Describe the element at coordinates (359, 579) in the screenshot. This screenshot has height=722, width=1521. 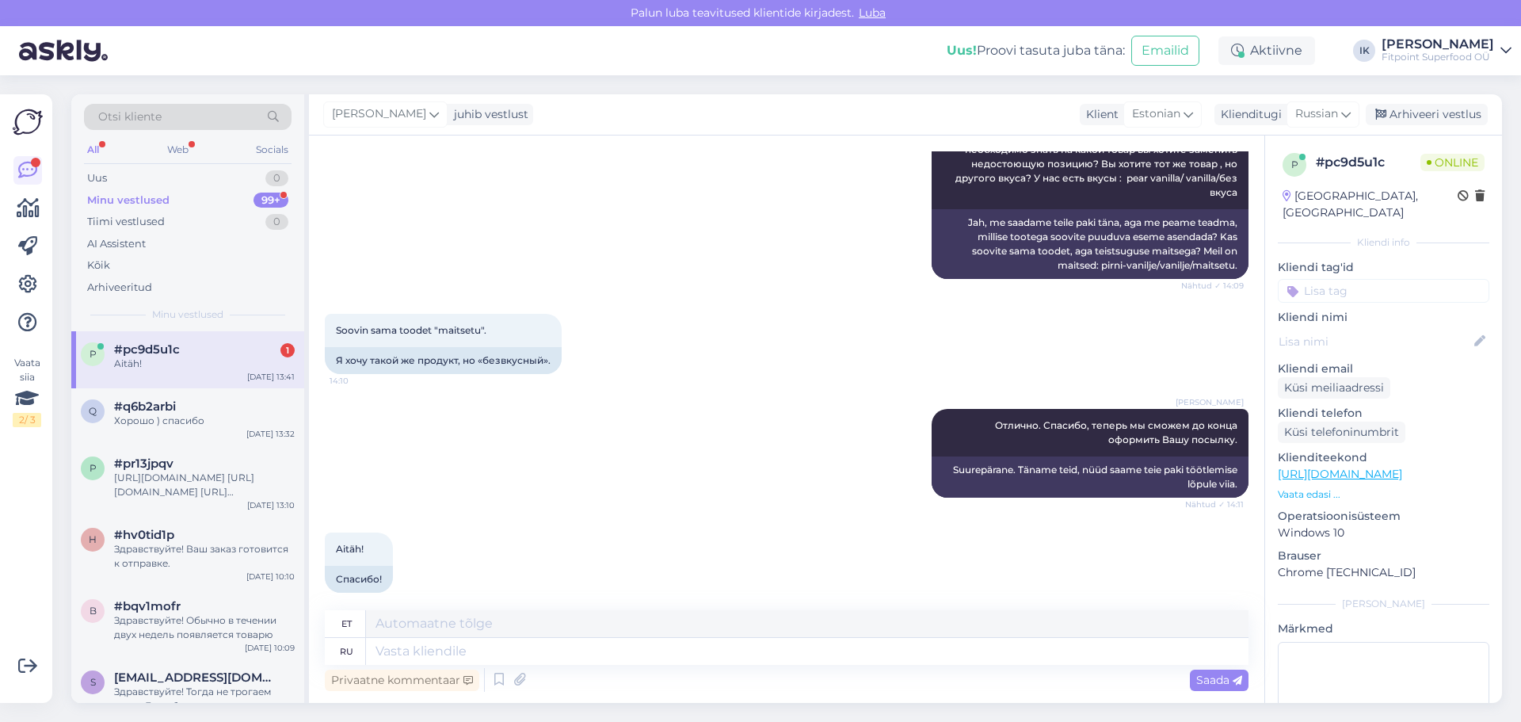
I see `div: Спасибо!` at that location.